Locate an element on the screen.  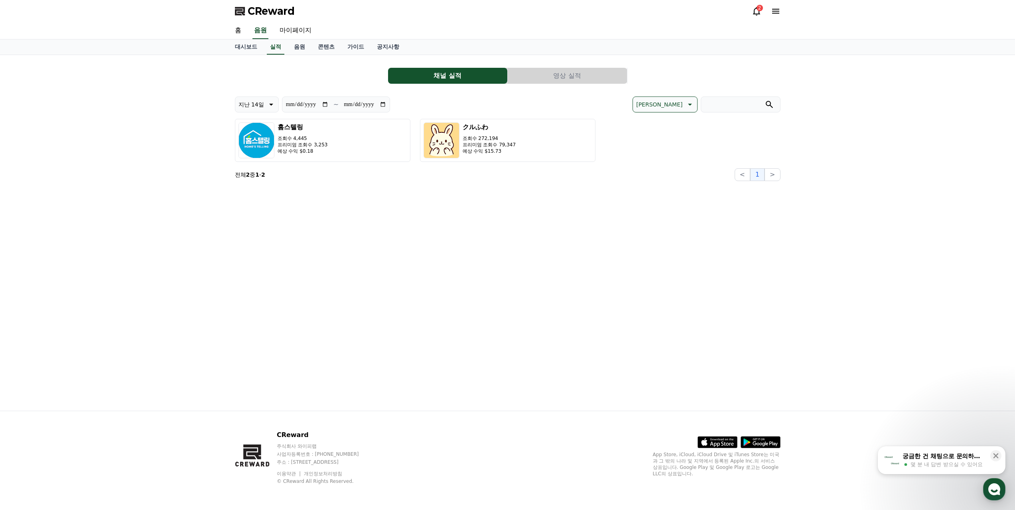
button: 1 is located at coordinates (757, 175).